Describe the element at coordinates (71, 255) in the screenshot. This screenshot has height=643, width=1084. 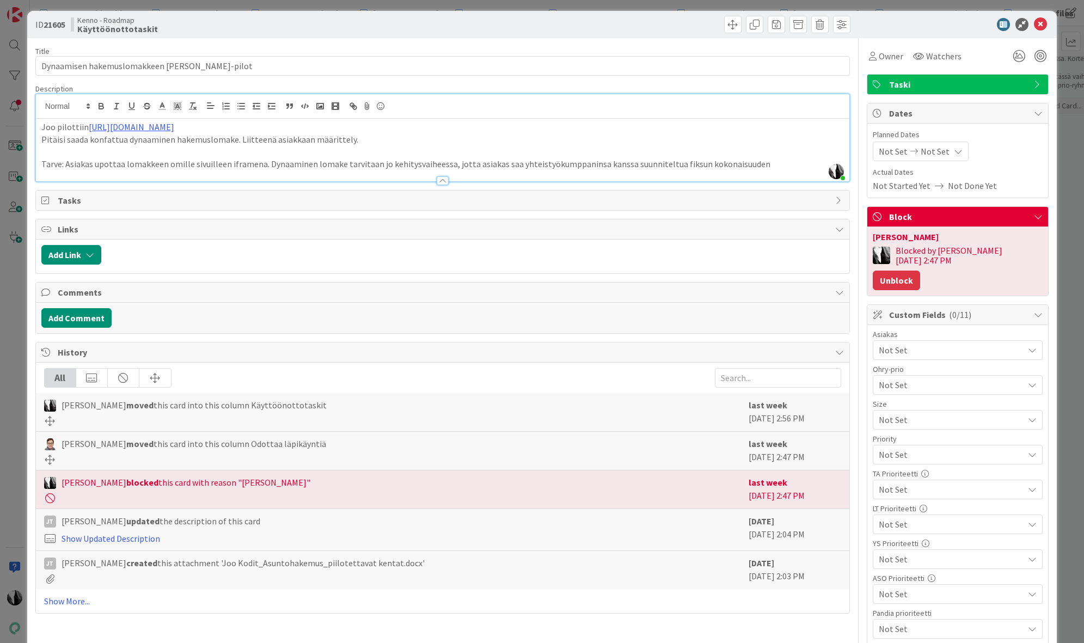
I see `button: Add Link` at that location.